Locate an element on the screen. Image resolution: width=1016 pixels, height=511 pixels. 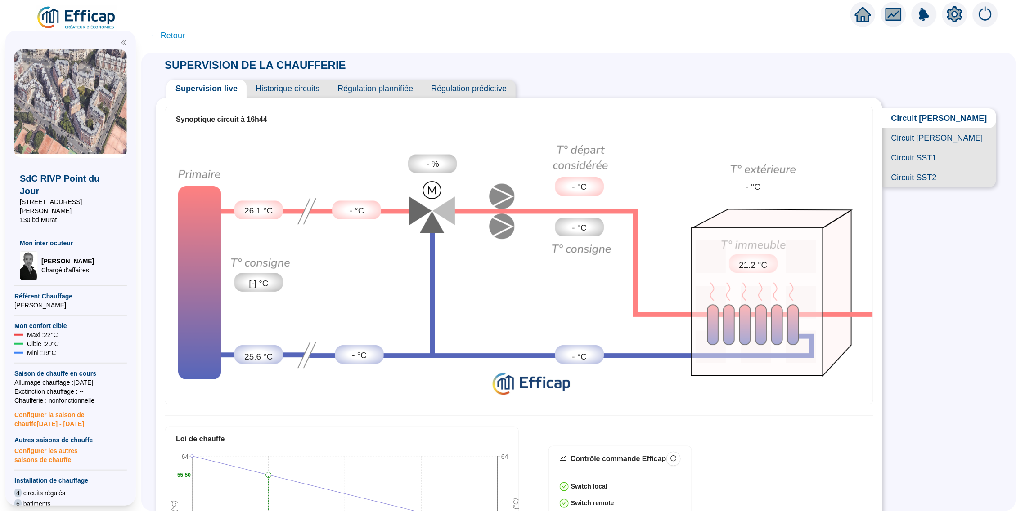
span: Chargé d'affaires is located at coordinates (67, 270).